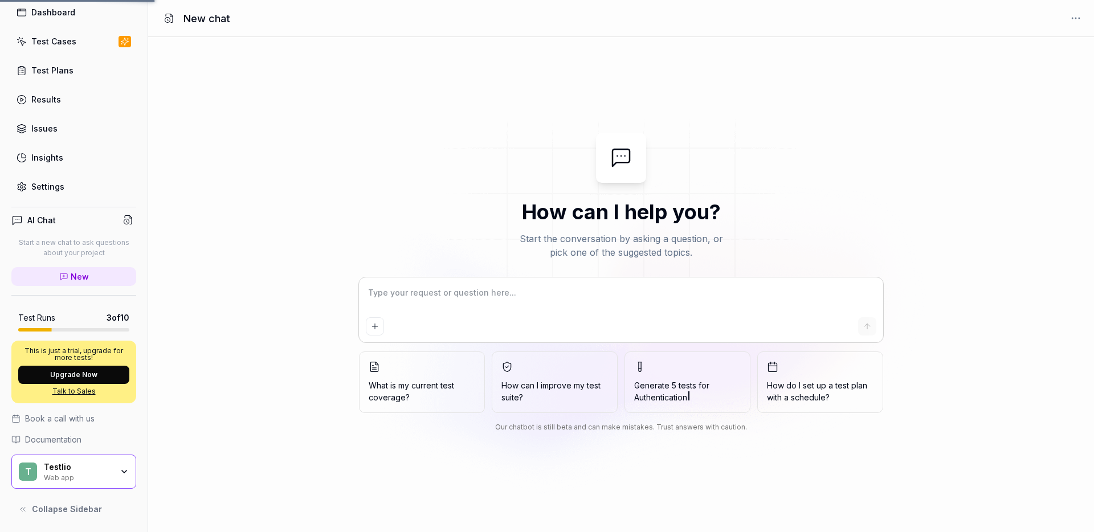 This screenshot has width=1094, height=532. Describe the element at coordinates (80, 276) in the screenshot. I see `span: New` at that location.